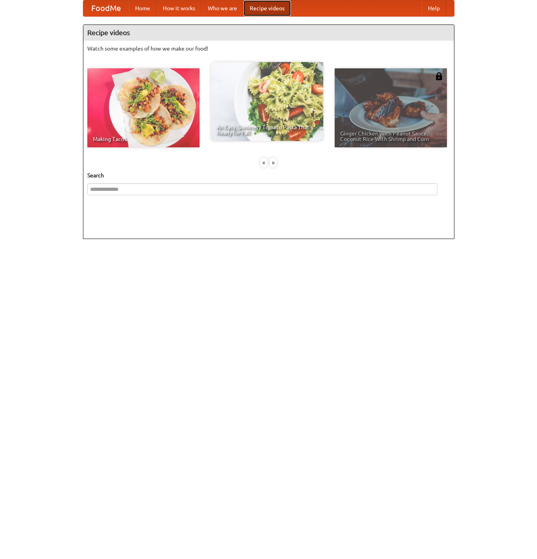 The width and height of the screenshot is (537, 559). Describe the element at coordinates (222, 8) in the screenshot. I see `a: Who we are` at that location.